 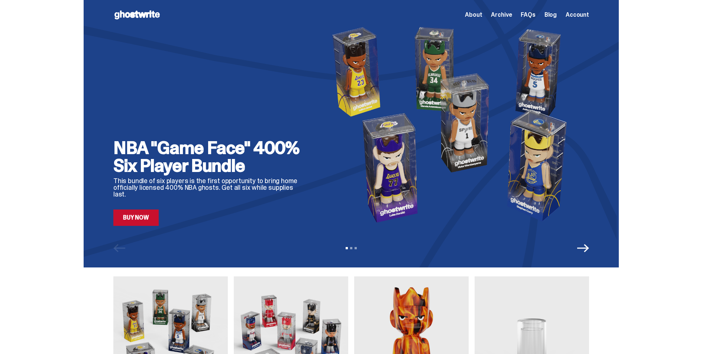 What do you see at coordinates (136, 218) in the screenshot?
I see `a: Buy Now` at bounding box center [136, 218].